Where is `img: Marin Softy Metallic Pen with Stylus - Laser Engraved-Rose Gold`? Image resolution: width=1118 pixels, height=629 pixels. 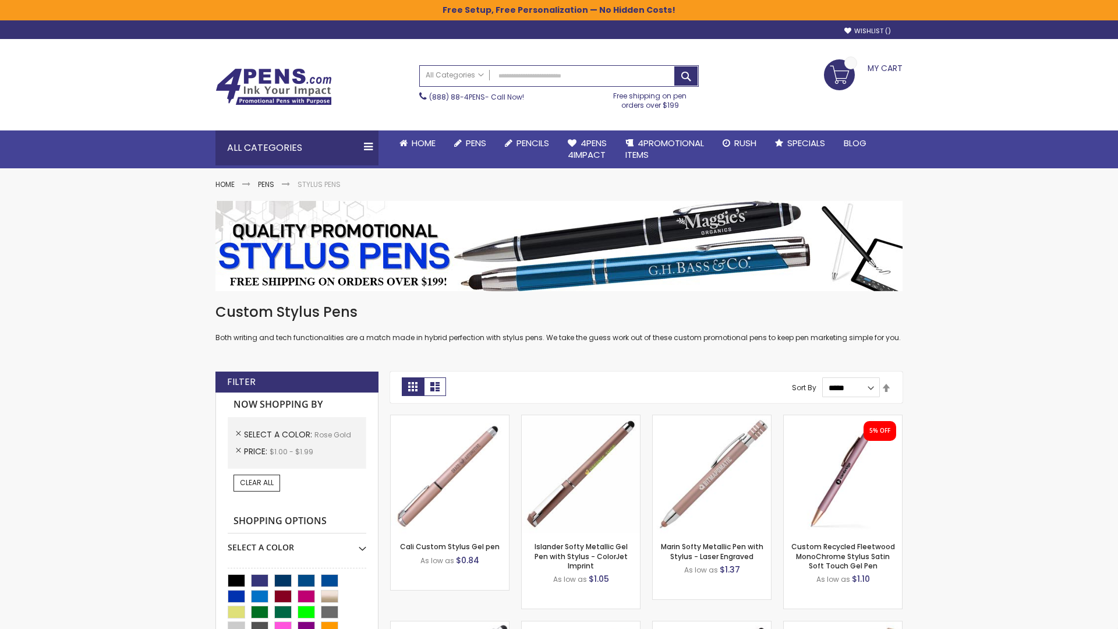 img: Marin Softy Metallic Pen with Stylus - Laser Engraved-Rose Gold is located at coordinates (712, 474).